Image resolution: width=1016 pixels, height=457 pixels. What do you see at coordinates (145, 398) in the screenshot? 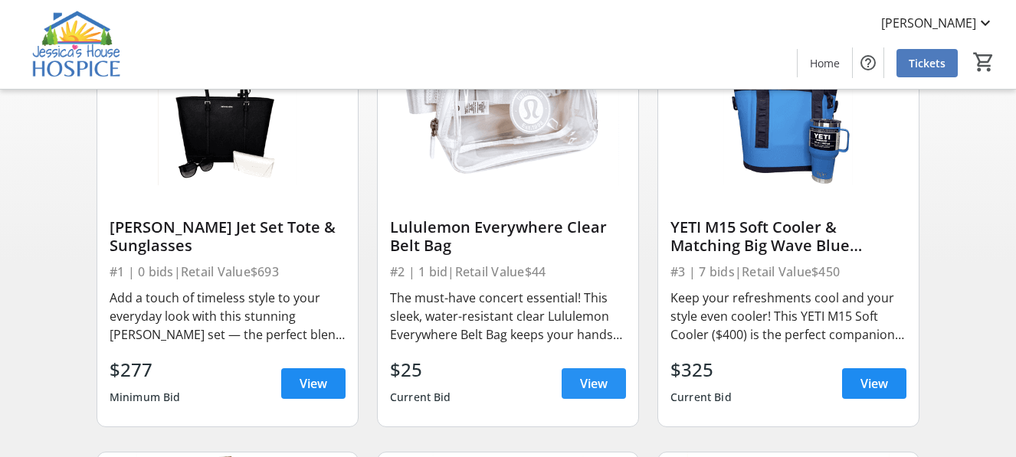
I see `div: Minimum Bid` at bounding box center [145, 398].